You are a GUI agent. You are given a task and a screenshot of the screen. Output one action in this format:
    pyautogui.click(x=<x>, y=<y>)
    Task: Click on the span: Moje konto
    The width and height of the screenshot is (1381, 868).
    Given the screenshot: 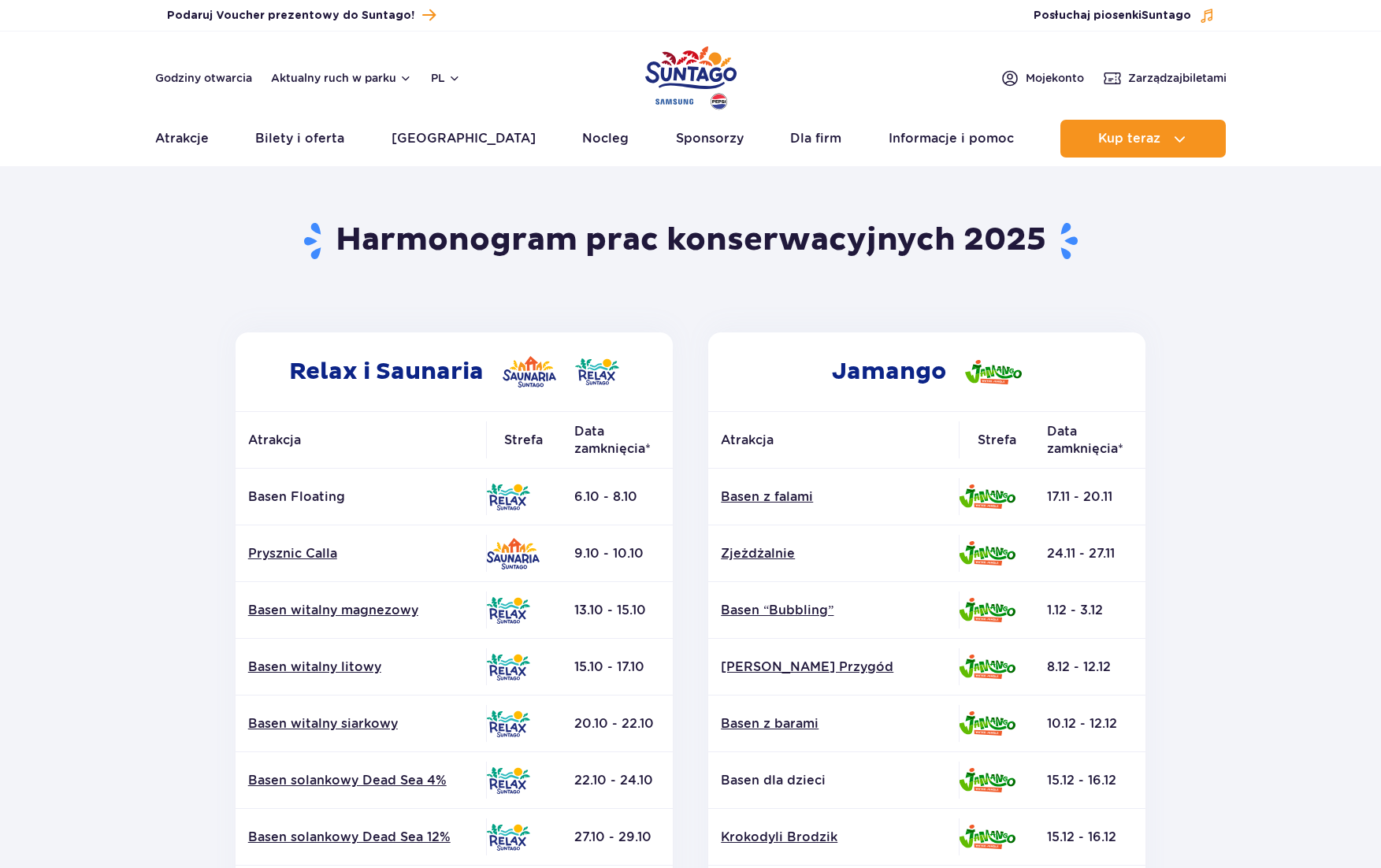 What is the action you would take?
    pyautogui.click(x=1055, y=78)
    